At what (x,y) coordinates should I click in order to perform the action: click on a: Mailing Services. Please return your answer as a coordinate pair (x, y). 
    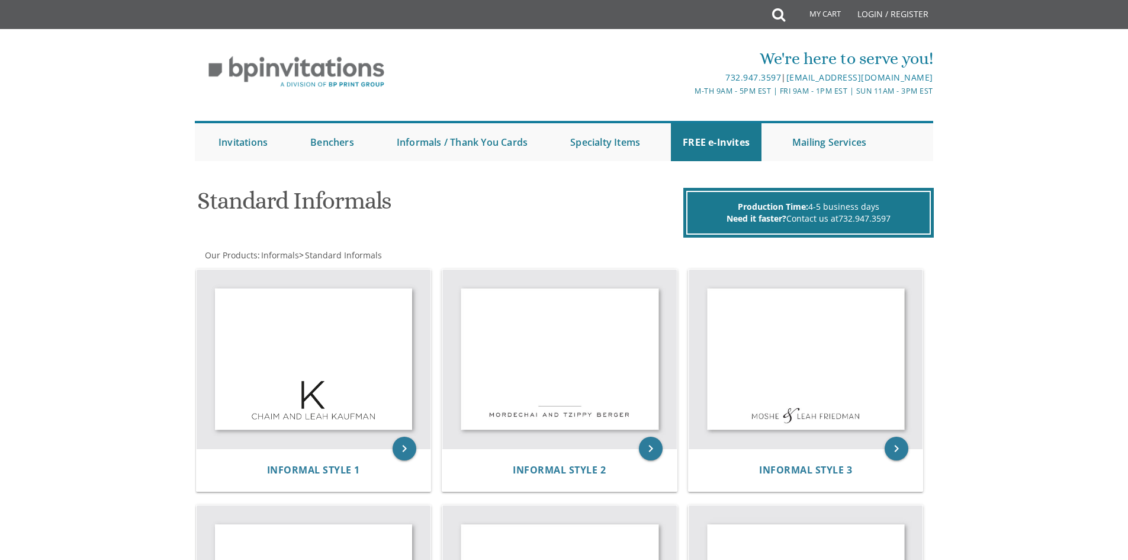
    Looking at the image, I should click on (829, 142).